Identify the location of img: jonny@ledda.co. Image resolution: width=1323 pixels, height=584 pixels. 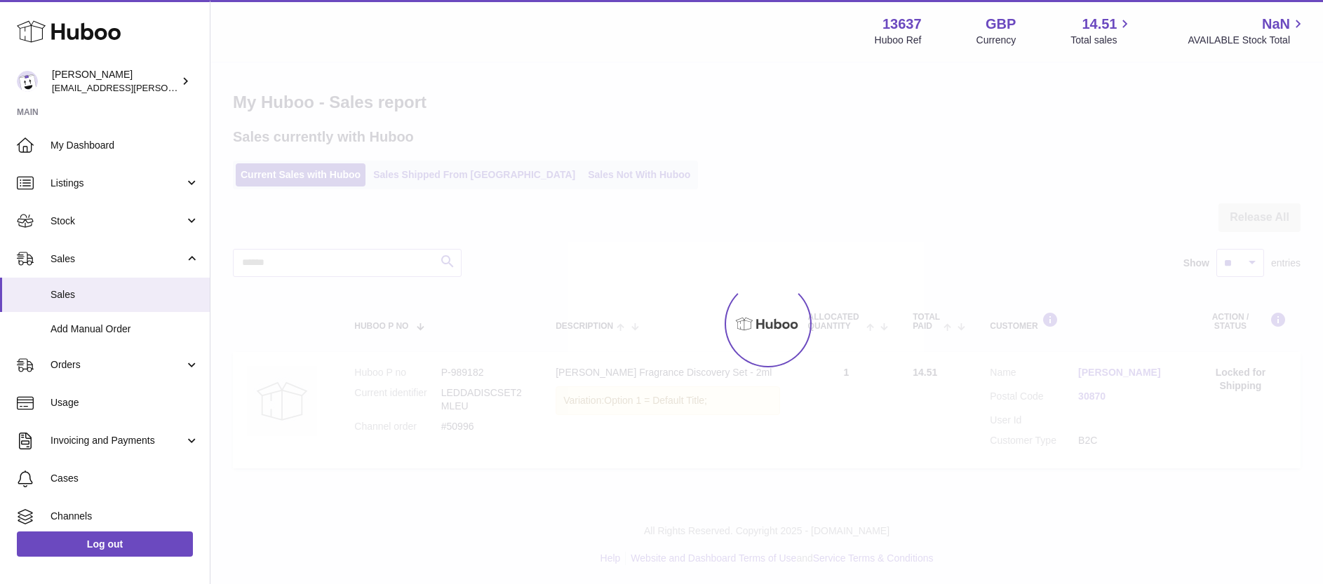
(27, 81).